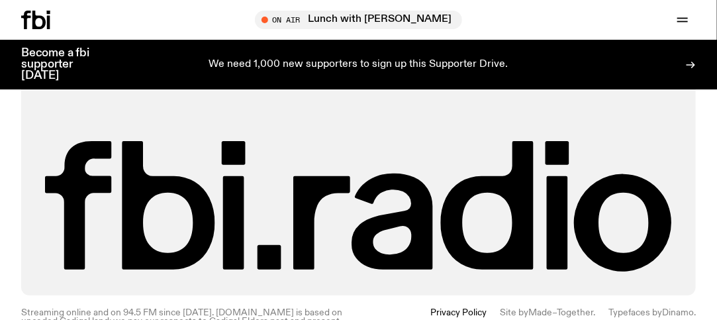  What do you see at coordinates (514, 313) in the screenshot?
I see `span: Site by` at bounding box center [514, 313].